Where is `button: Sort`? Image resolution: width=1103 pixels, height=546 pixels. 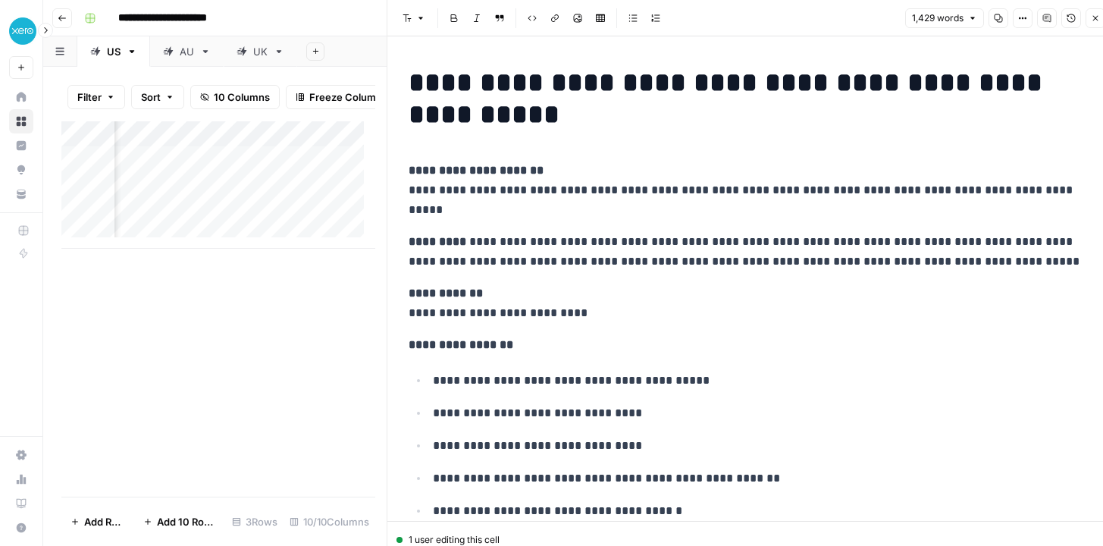 button: Sort is located at coordinates (158, 97).